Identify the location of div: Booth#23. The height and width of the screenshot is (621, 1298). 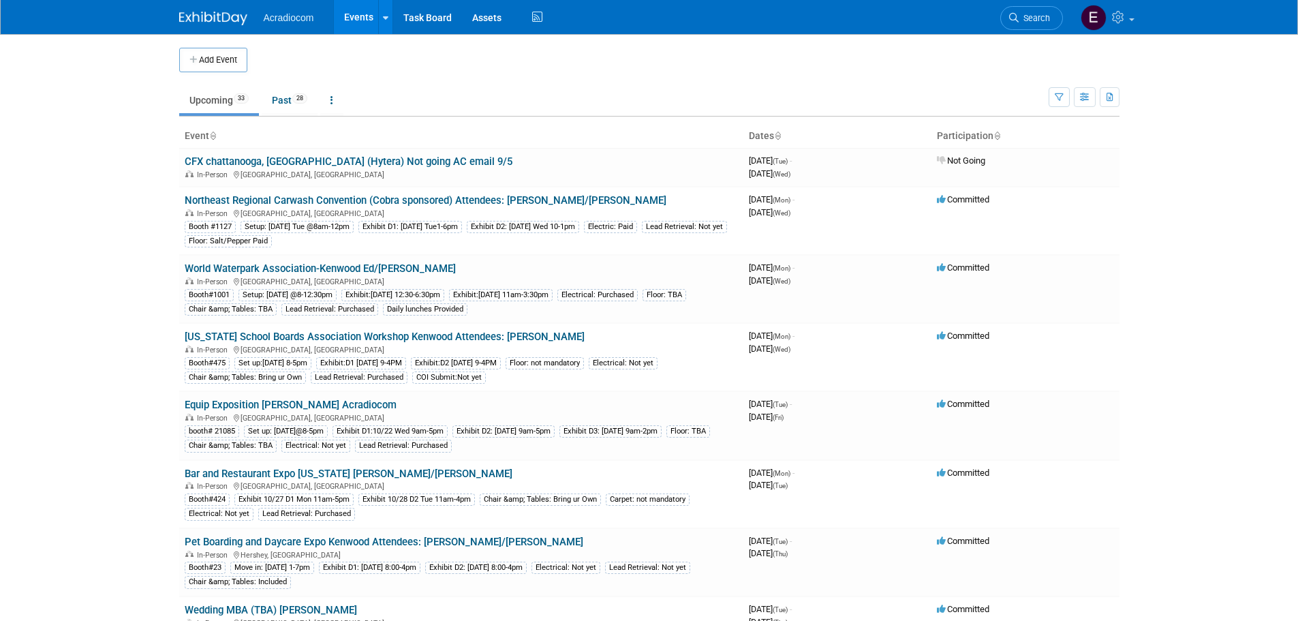
(205, 567).